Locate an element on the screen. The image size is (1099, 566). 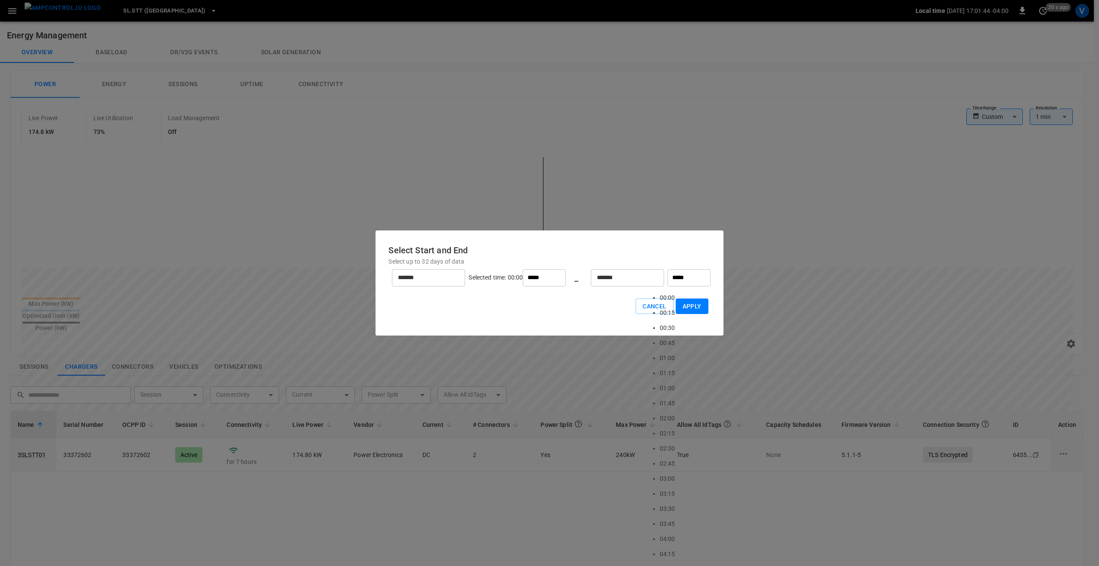
li: 00:30 is located at coordinates (668, 328).